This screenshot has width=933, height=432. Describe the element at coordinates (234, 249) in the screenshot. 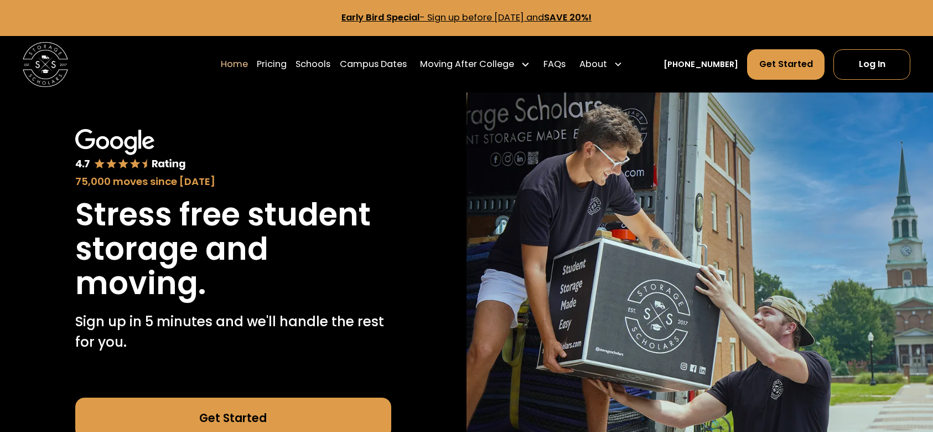

I see `h1: Stress free student storage and moving.` at that location.